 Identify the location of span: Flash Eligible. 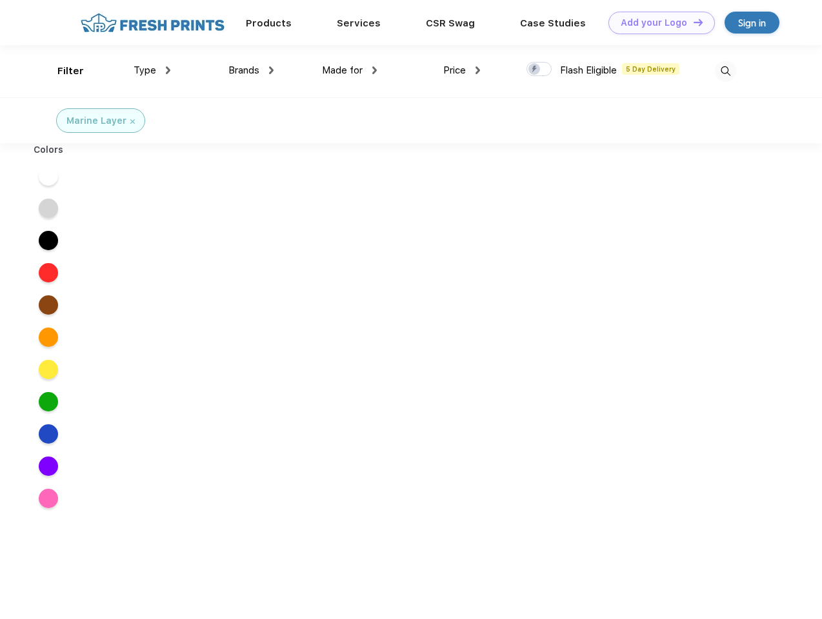
(588, 70).